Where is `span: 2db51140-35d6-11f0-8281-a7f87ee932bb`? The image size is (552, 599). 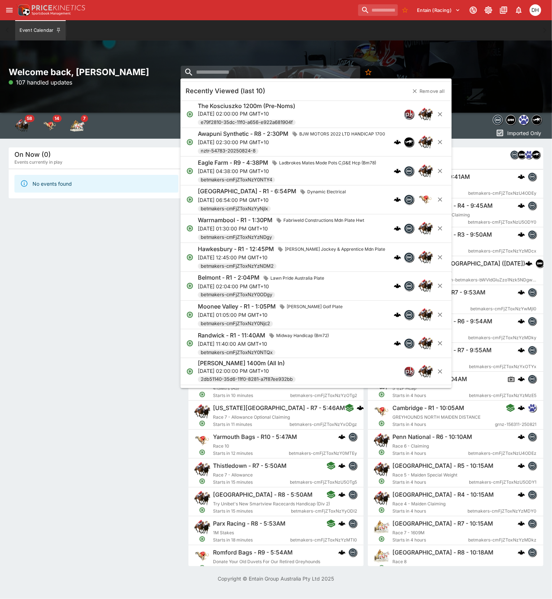 span: 2db51140-35d6-11f0-8281-a7f87ee932bb is located at coordinates (247, 379).